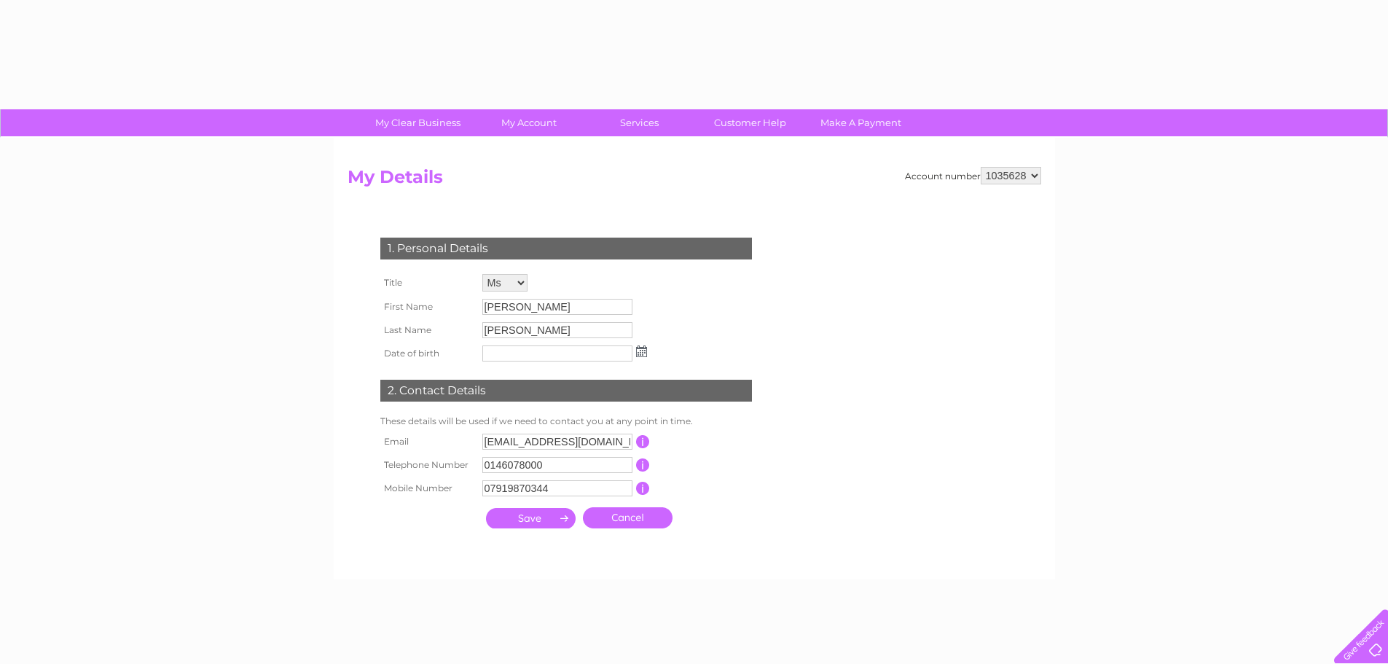 The width and height of the screenshot is (1388, 664). I want to click on th: Title, so click(428, 283).